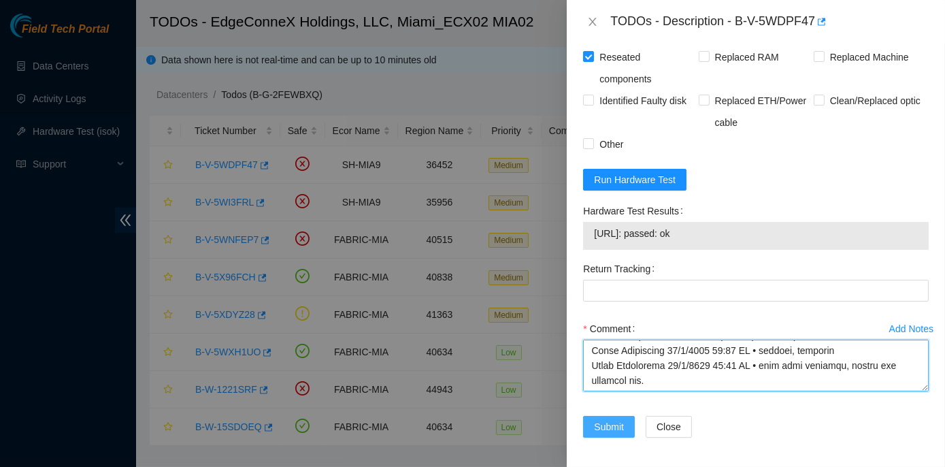 The height and width of the screenshot is (467, 945). Describe the element at coordinates (669, 427) in the screenshot. I see `span: Close` at that location.